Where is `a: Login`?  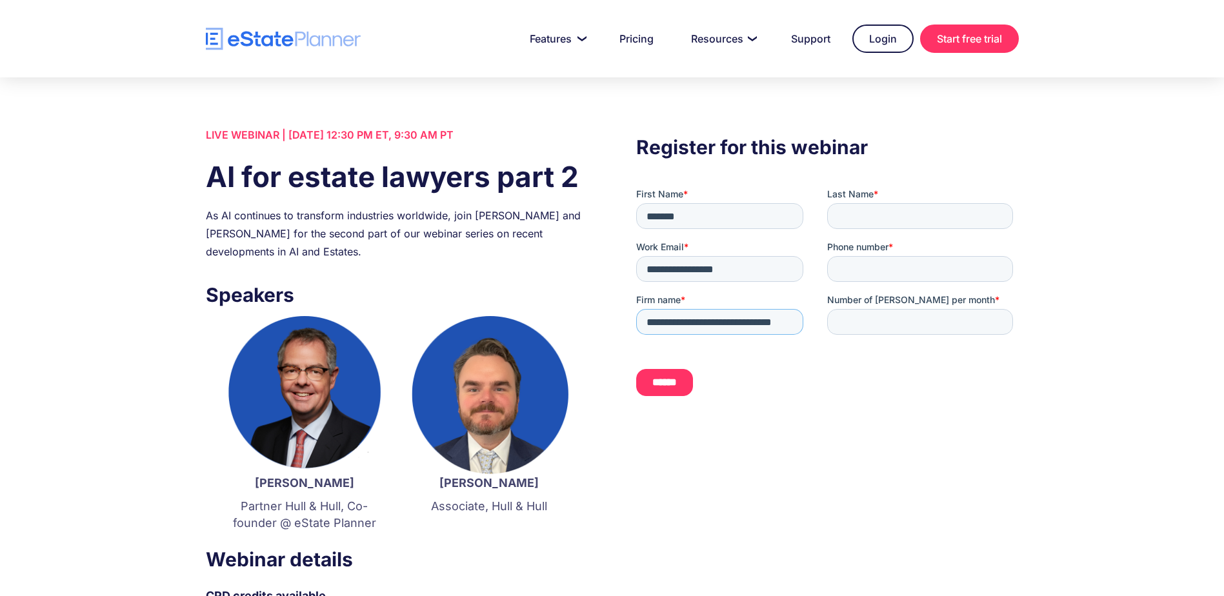
a: Login is located at coordinates (883, 39).